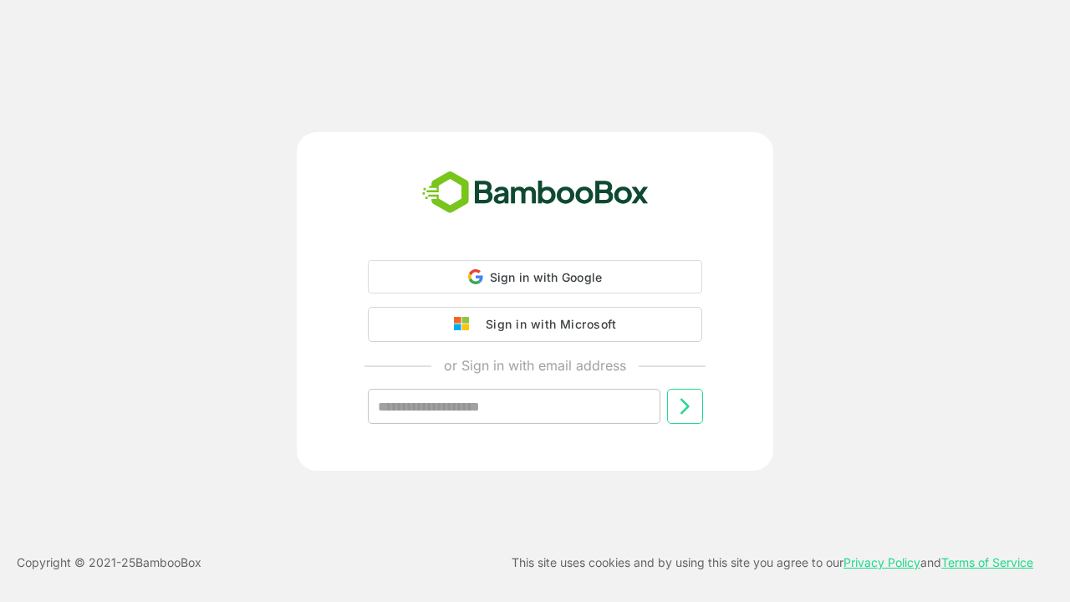 Image resolution: width=1070 pixels, height=602 pixels. Describe the element at coordinates (546, 324) in the screenshot. I see `div: Sign in with Microsoft` at that location.